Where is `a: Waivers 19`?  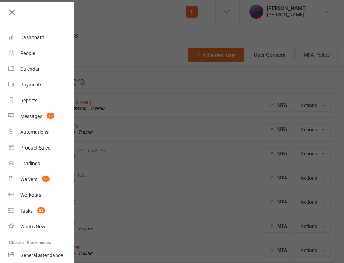
a: Waivers 19 is located at coordinates (41, 179).